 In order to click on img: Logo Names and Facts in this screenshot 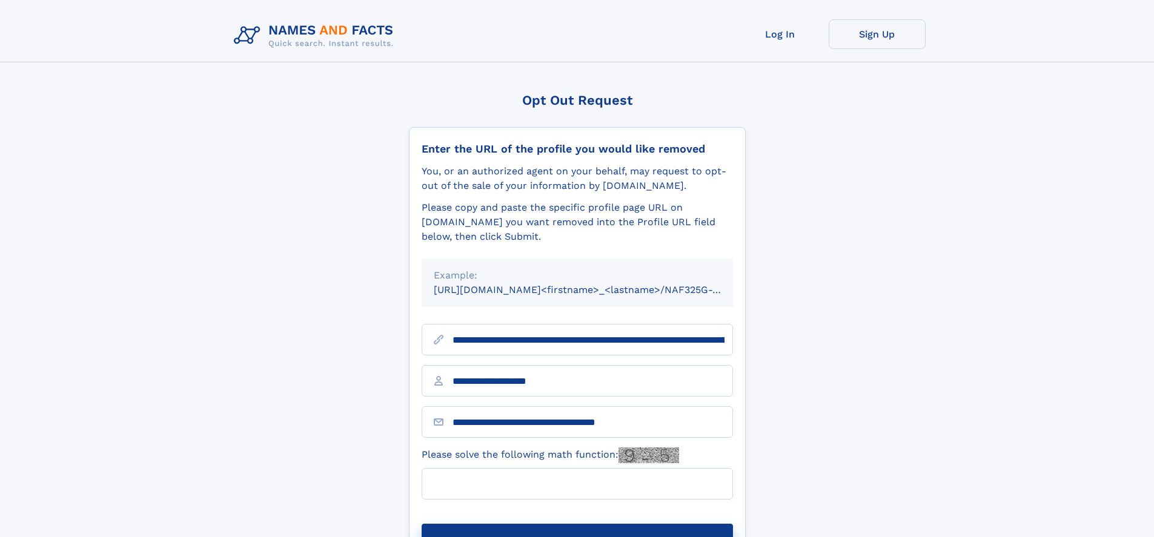, I will do `click(316, 36)`.